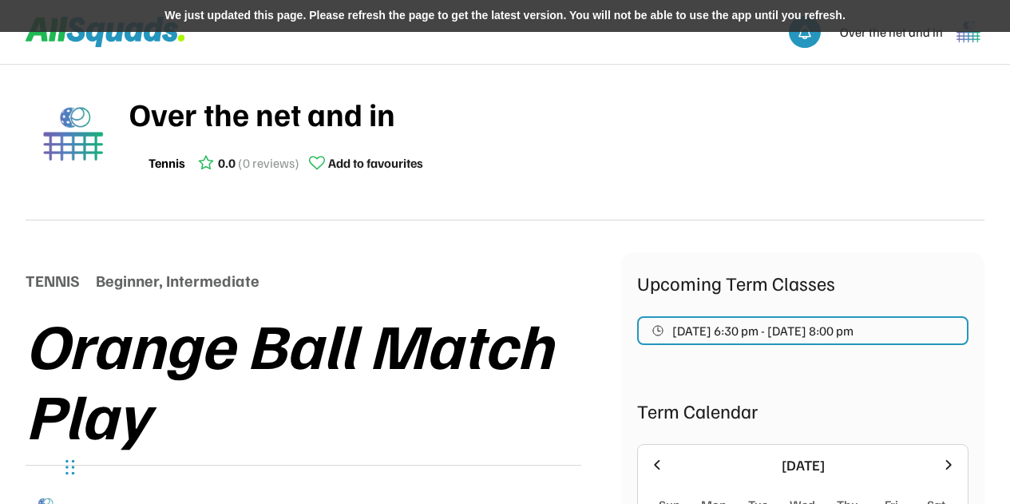  Describe the element at coordinates (177, 280) in the screenshot. I see `div: Beginner, Intermediate` at that location.